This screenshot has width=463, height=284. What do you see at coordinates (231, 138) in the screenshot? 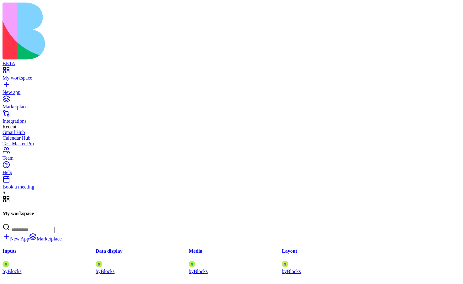
I see `a: Calendar Hub` at bounding box center [231, 138].